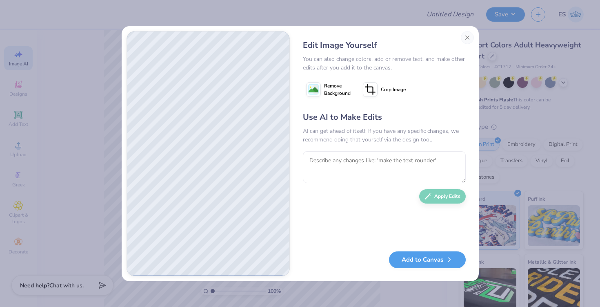 Image resolution: width=600 pixels, height=307 pixels. I want to click on button: Close, so click(467, 38).